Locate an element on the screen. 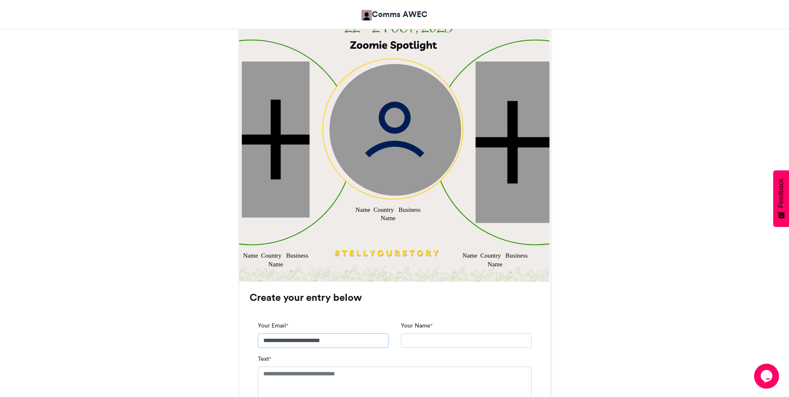 The width and height of the screenshot is (789, 397). button: Feedback - Show survey is located at coordinates (781, 198).